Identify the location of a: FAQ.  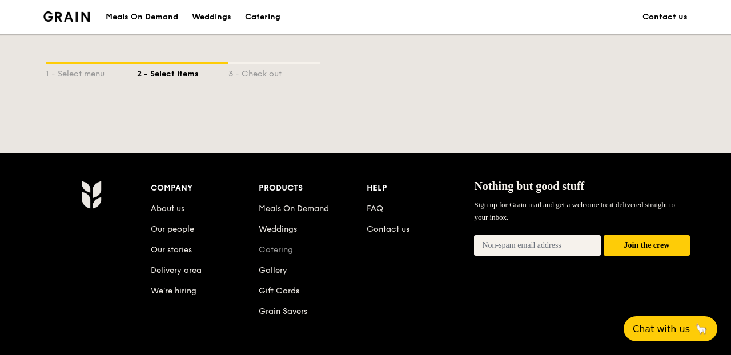
(374, 208).